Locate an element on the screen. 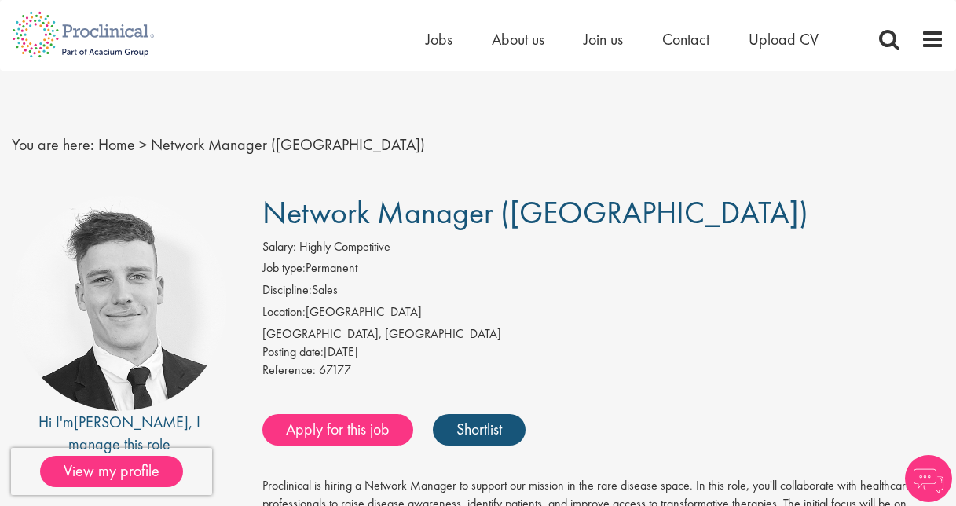 This screenshot has width=956, height=506. img: Chatbot is located at coordinates (928, 478).